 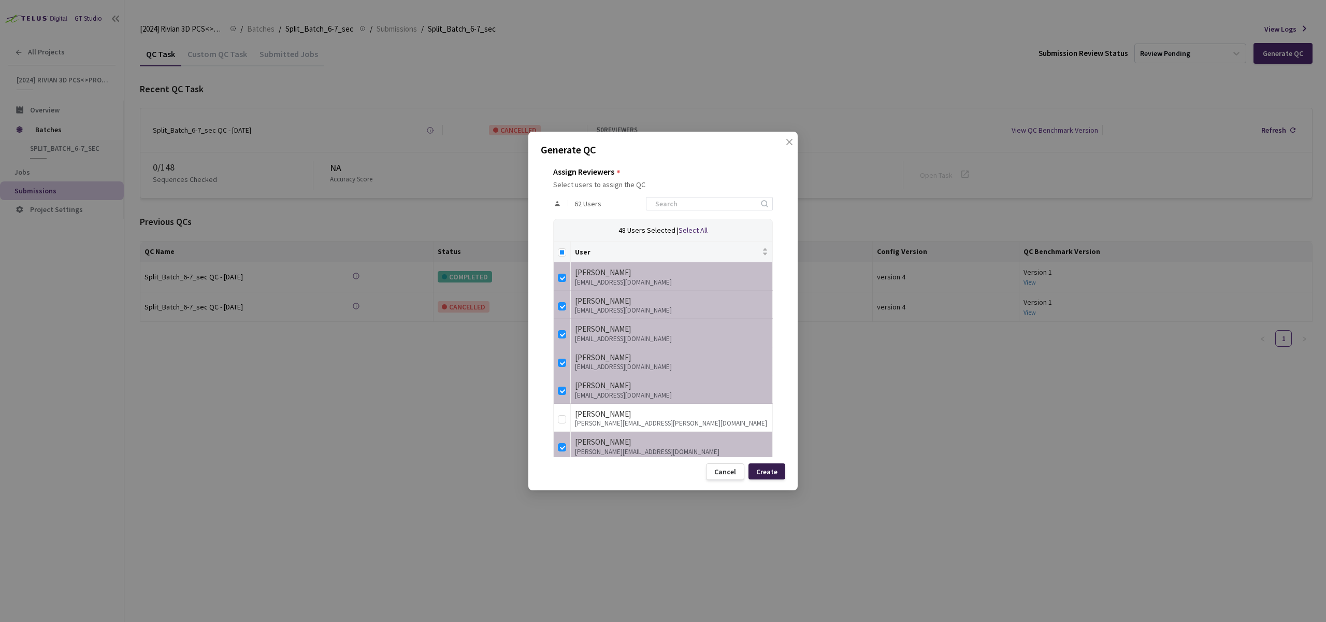 What do you see at coordinates (672, 252) in the screenshot?
I see `th: User` at bounding box center [672, 252].